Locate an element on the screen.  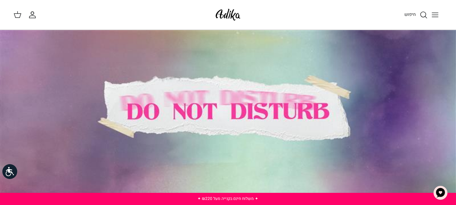
button: Toggle menu is located at coordinates (436, 15).